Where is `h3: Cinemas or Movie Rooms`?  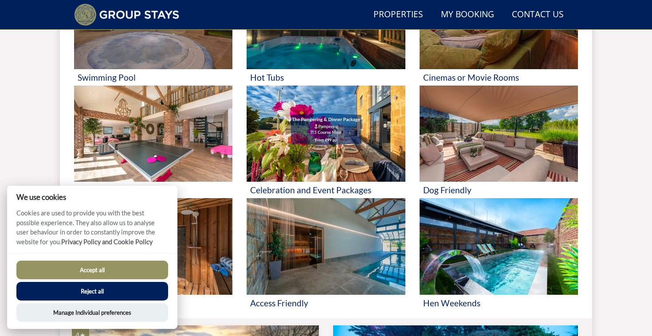
h3: Cinemas or Movie Rooms is located at coordinates (499, 77).